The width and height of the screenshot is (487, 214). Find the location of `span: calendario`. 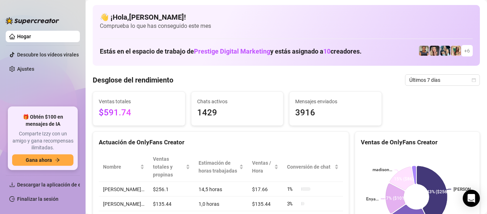

span: calendario is located at coordinates (474, 80).